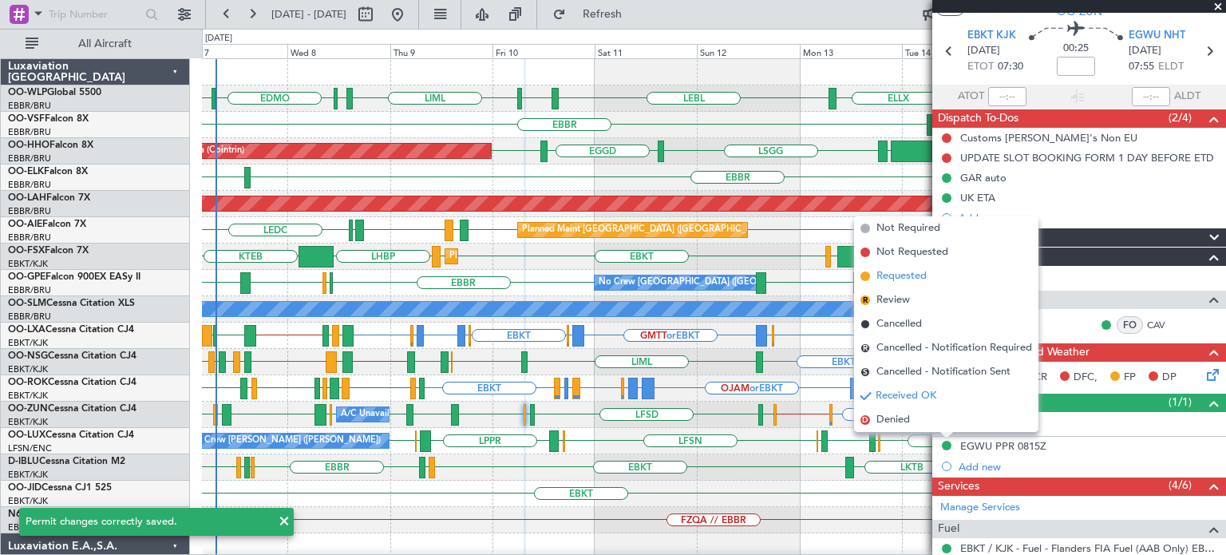 The image size is (1226, 555). What do you see at coordinates (26, 251) in the screenshot?
I see `span: OO-FSX` at bounding box center [26, 251].